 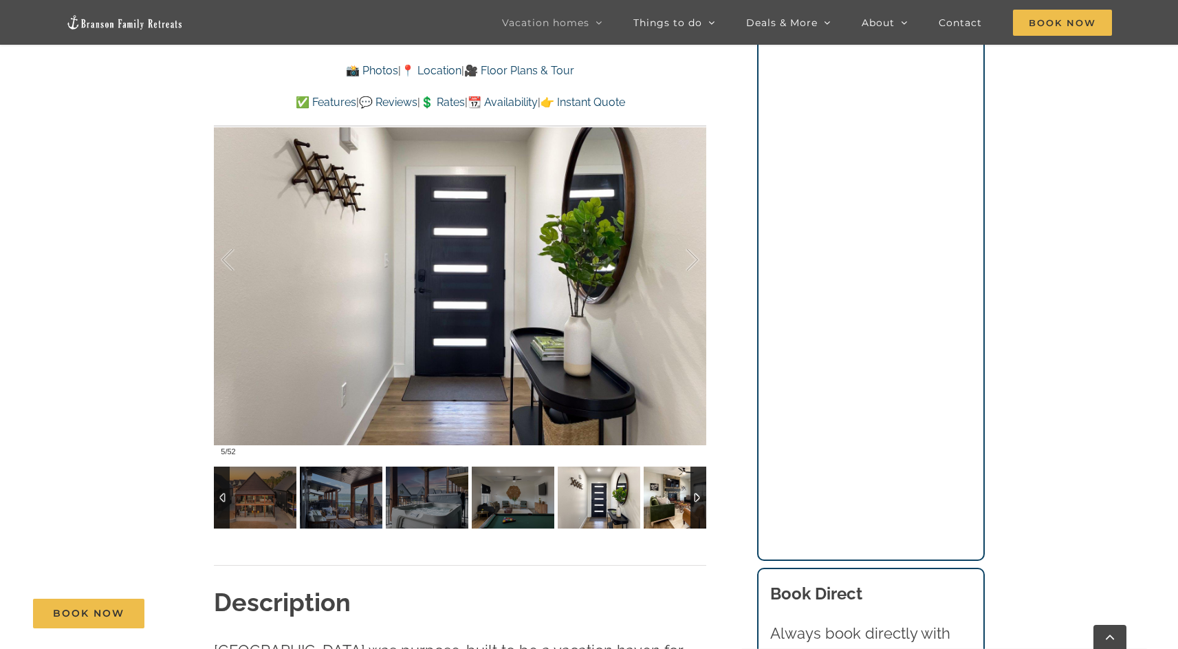 I want to click on img: 09-Wildflower-Lodge-lake-view-vacation-rental-1120-Edit-scaled.jpg-nggid041311-ngg0dyn-120x90-00f..., so click(x=427, y=497).